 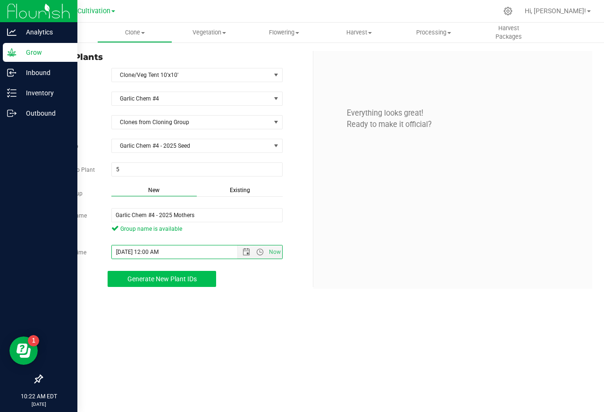 What do you see at coordinates (45, 32) in the screenshot?
I see `p: Analytics` at bounding box center [45, 32].